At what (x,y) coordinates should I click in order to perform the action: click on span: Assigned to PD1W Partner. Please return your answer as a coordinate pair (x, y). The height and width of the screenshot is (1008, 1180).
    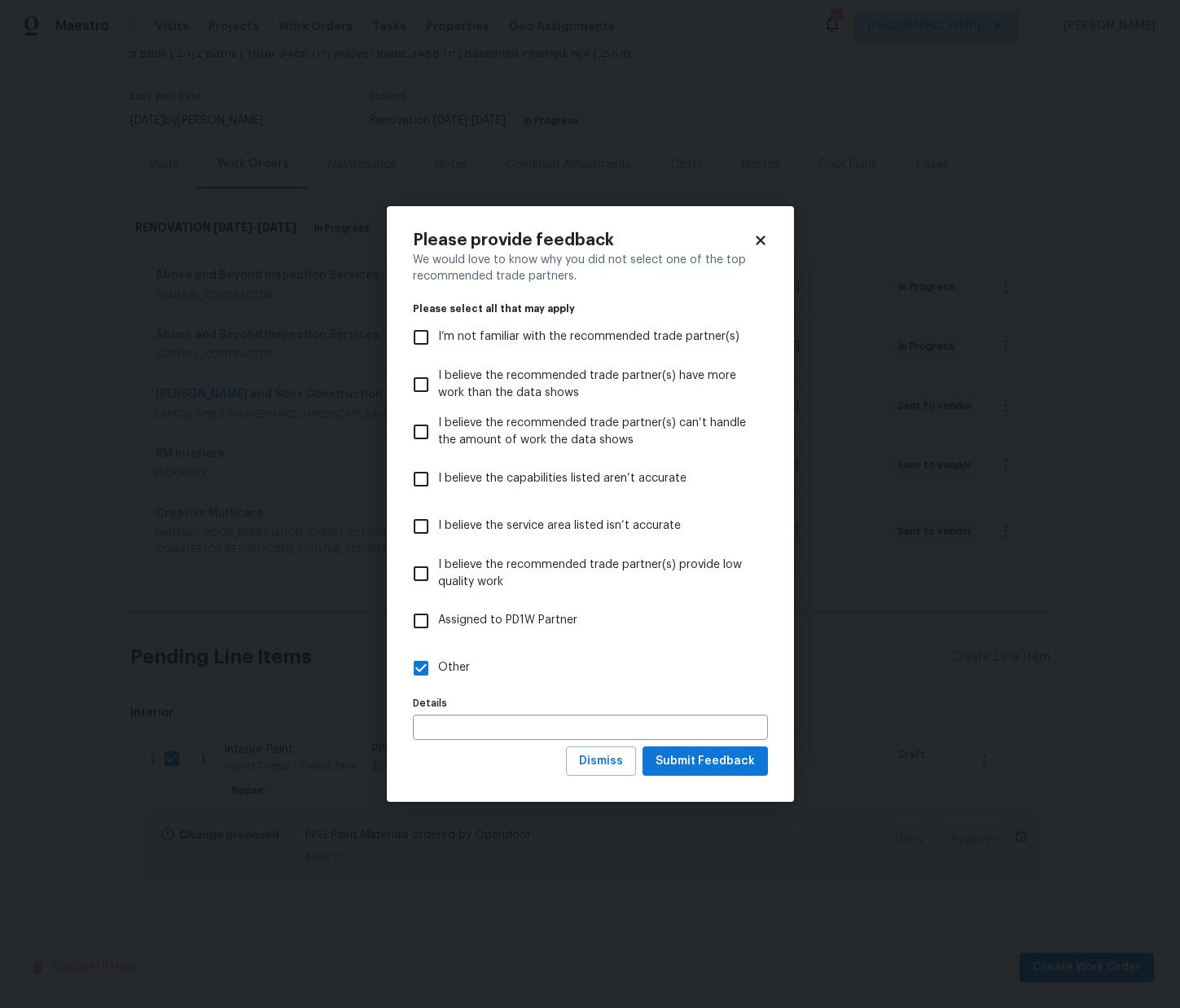
    Looking at the image, I should click on (508, 620).